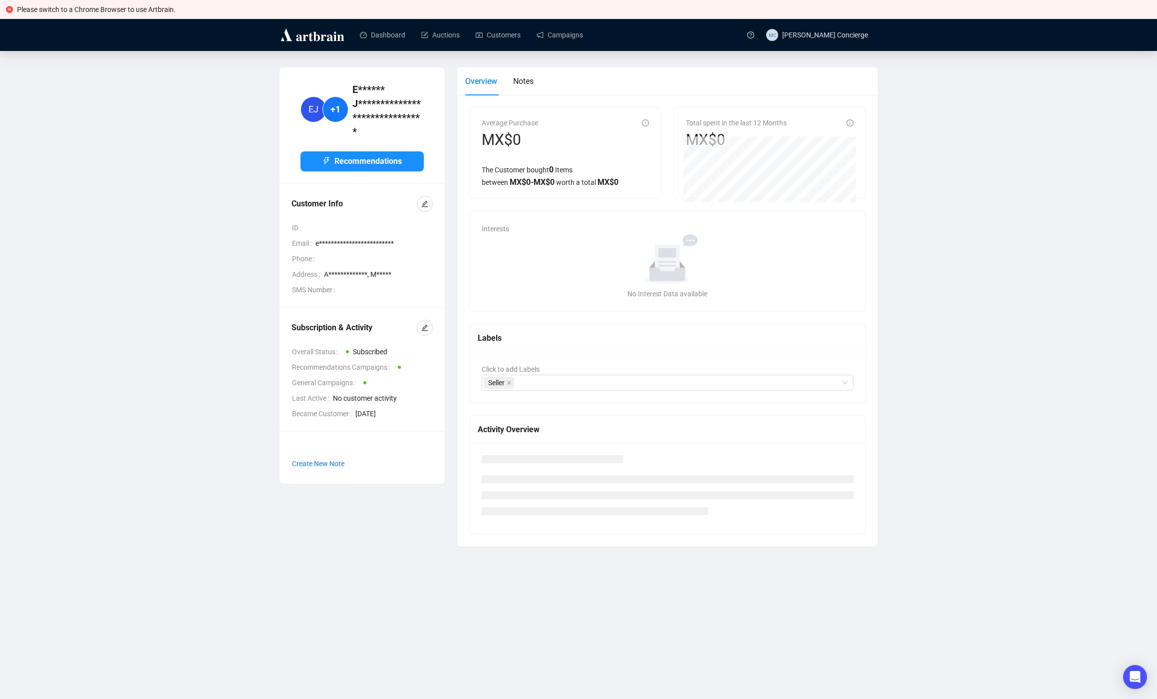 This screenshot has width=1157, height=699. What do you see at coordinates (316, 290) in the screenshot?
I see `span: SMS Number` at bounding box center [316, 290].